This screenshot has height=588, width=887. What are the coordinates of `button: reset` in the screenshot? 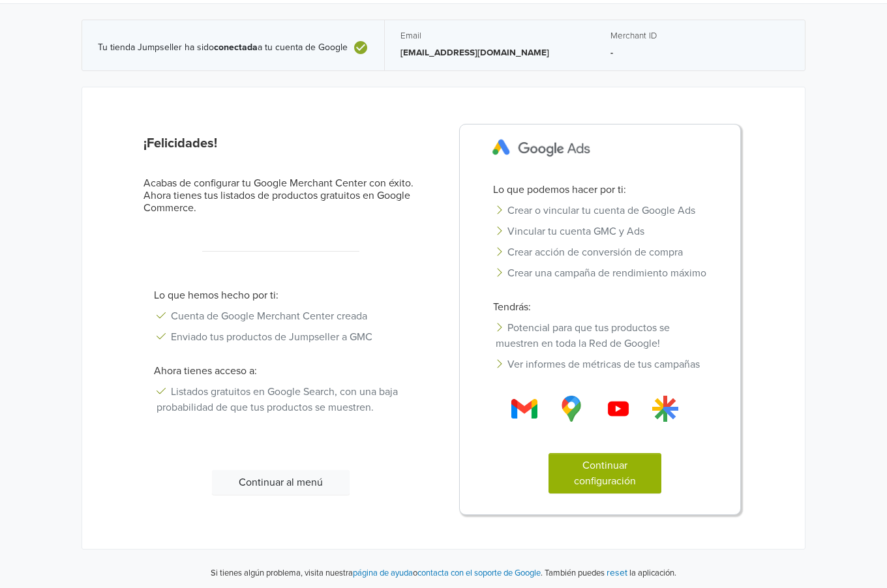 It's located at (617, 573).